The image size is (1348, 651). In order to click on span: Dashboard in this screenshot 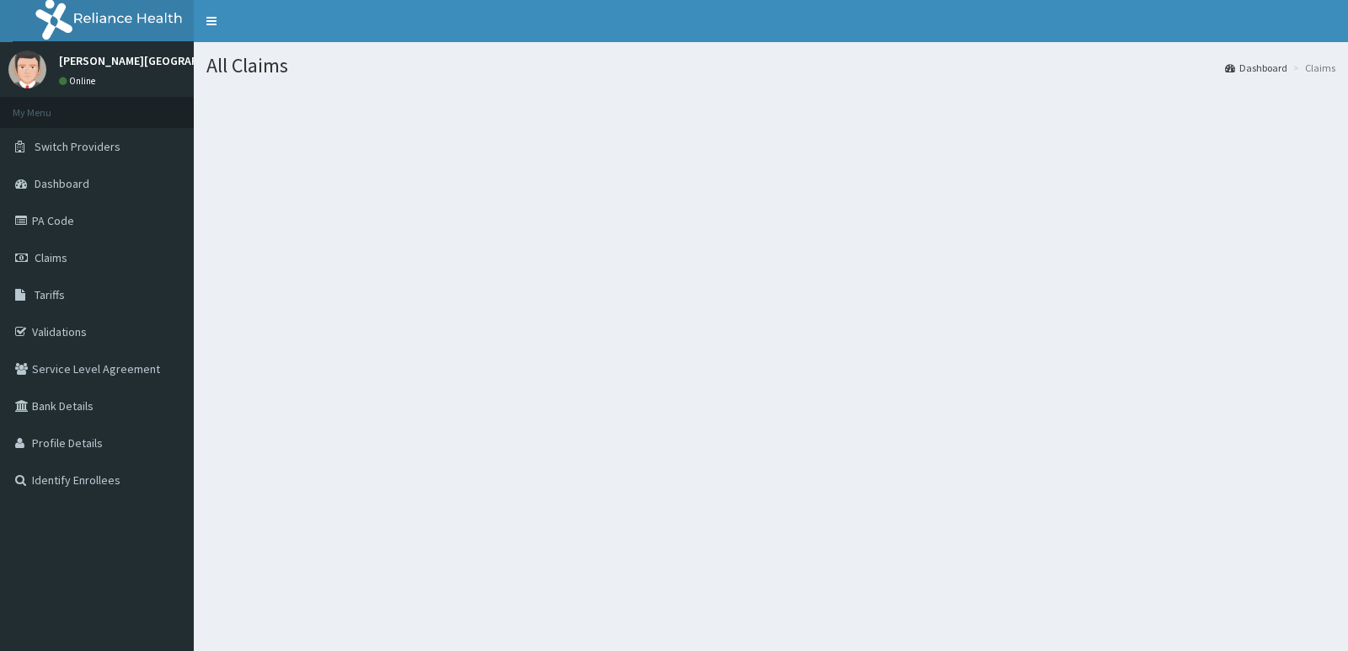, I will do `click(62, 184)`.